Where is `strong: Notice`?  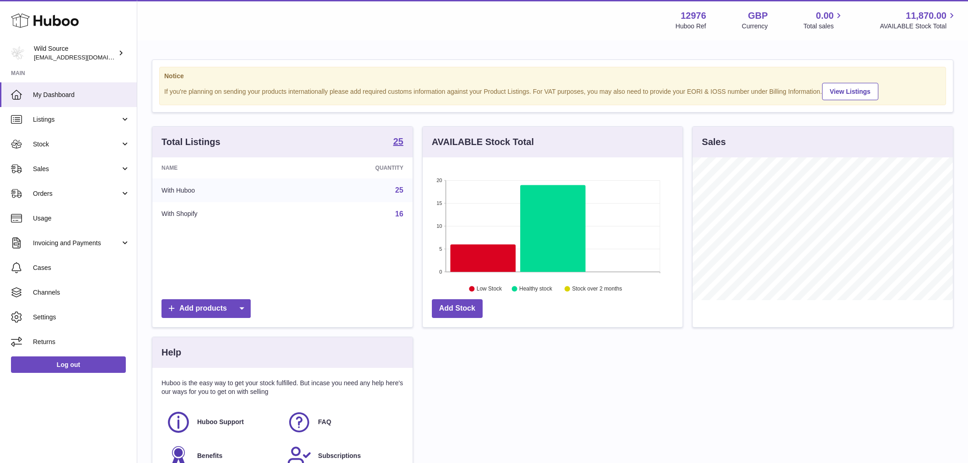
strong: Notice is located at coordinates (552, 76).